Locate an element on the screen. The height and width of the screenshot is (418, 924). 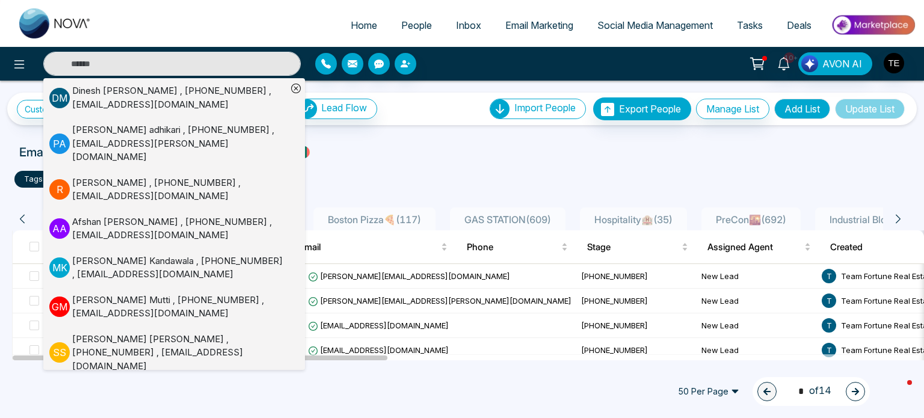
span: Assigned Agent is located at coordinates (755, 247).